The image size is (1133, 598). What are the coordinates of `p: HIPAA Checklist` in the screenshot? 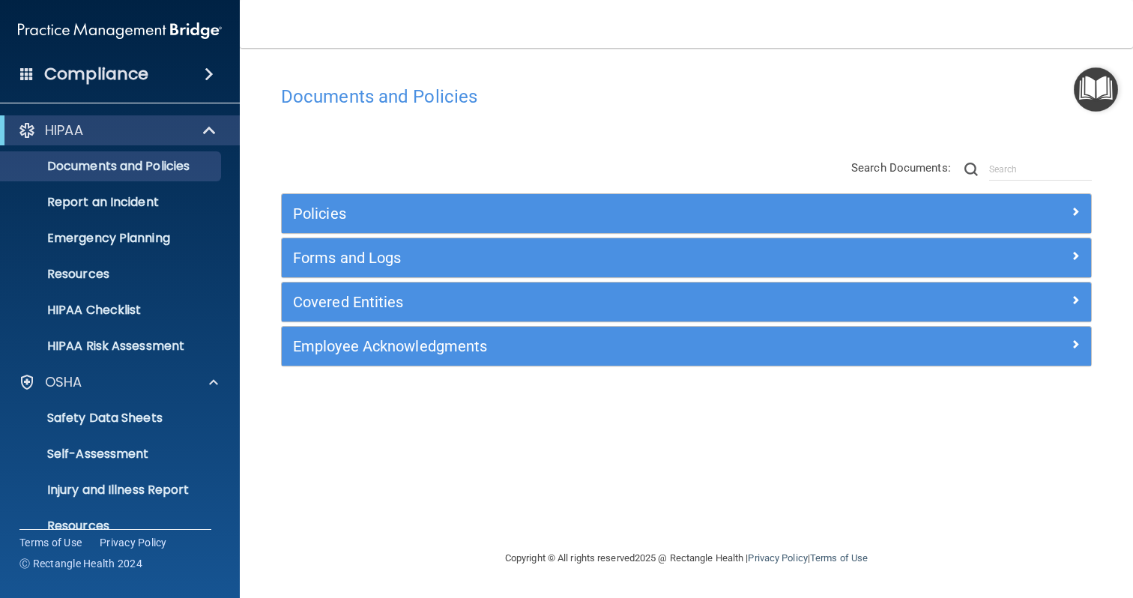 It's located at (112, 310).